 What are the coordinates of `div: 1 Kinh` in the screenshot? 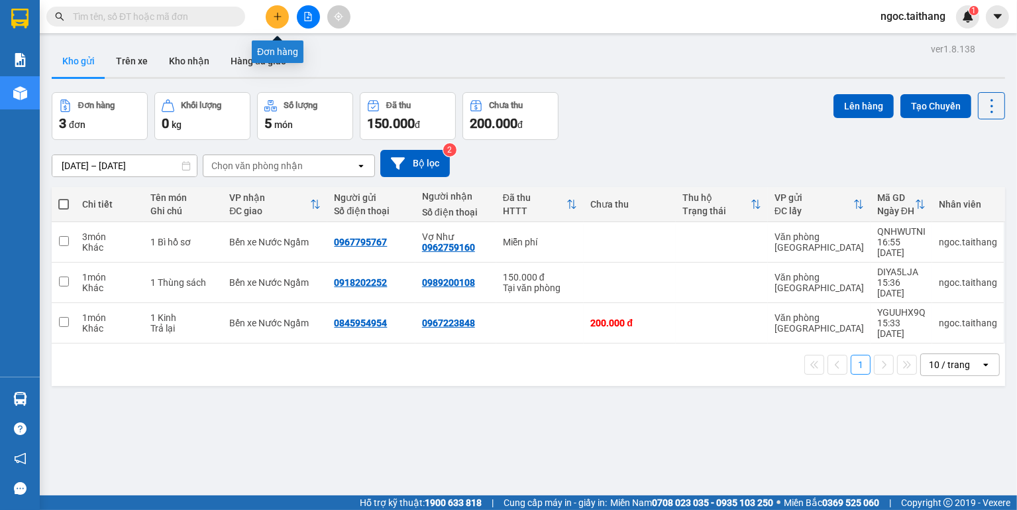 It's located at (184, 318).